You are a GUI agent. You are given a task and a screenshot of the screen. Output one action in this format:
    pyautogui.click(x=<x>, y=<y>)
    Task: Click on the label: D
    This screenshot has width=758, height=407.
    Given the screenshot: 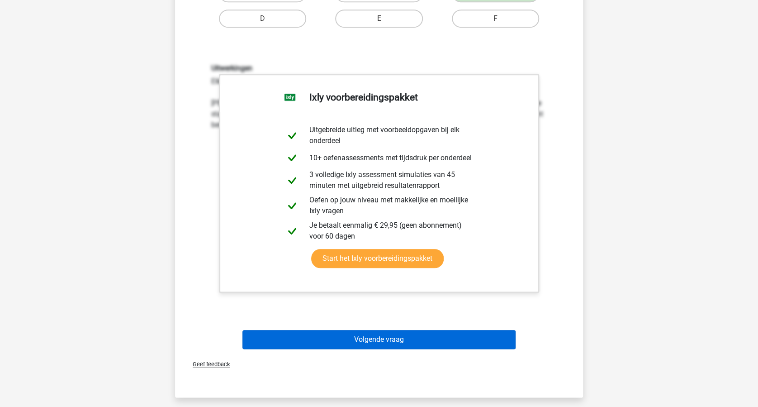 What is the action you would take?
    pyautogui.click(x=262, y=19)
    